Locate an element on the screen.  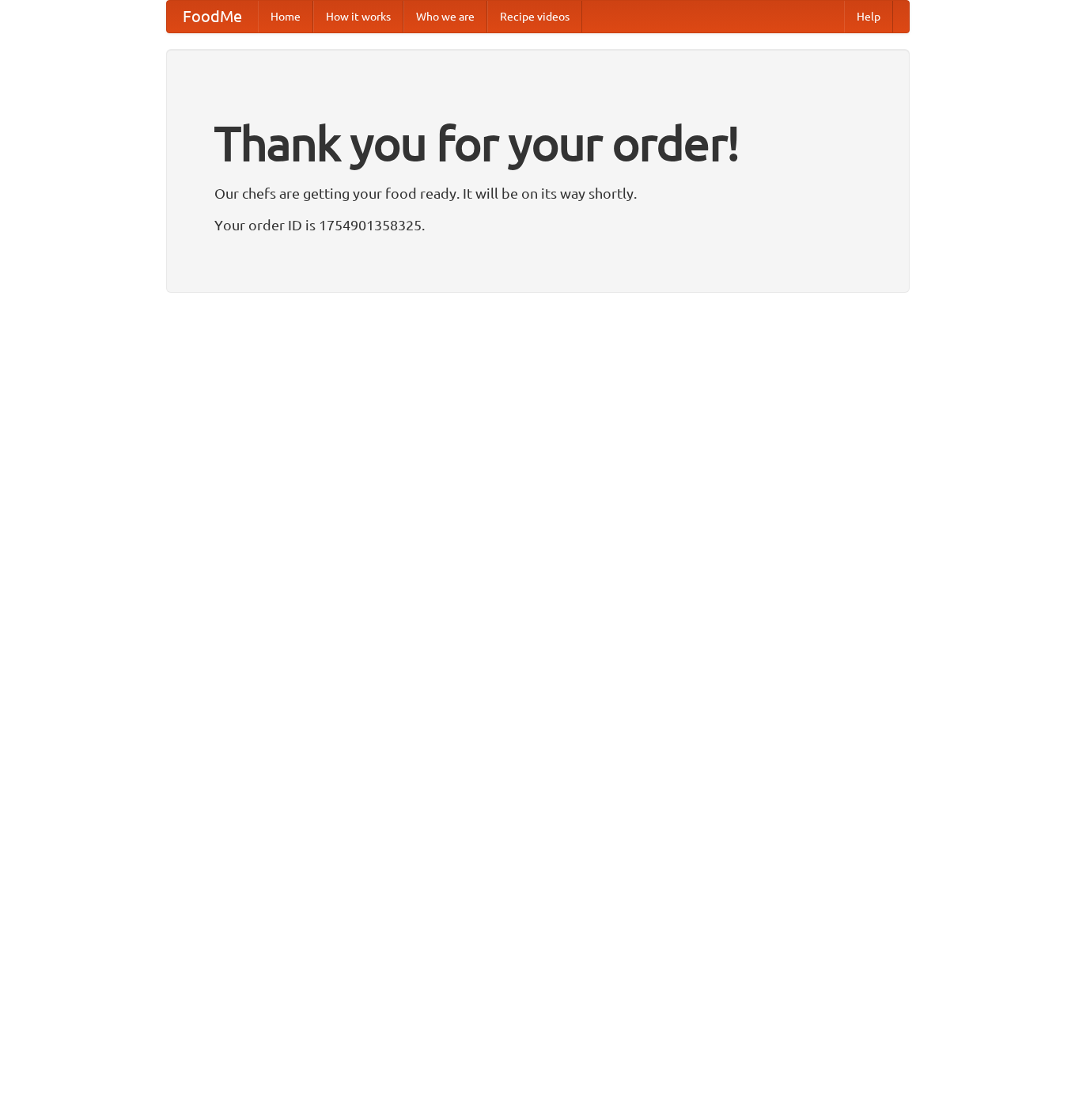
a: Help is located at coordinates (869, 17).